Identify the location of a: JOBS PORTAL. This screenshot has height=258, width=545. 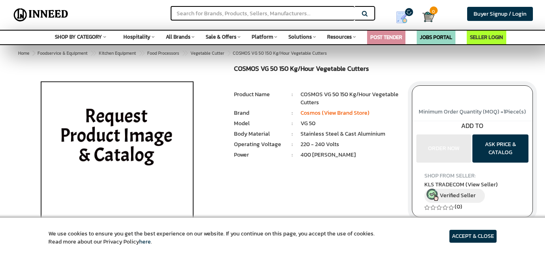
(436, 37).